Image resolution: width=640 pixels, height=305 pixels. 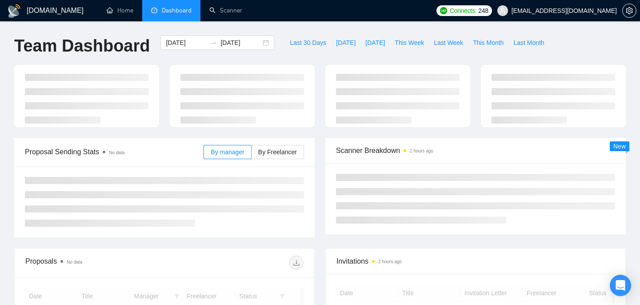 I want to click on span: Proposal Sending Stats, so click(x=114, y=152).